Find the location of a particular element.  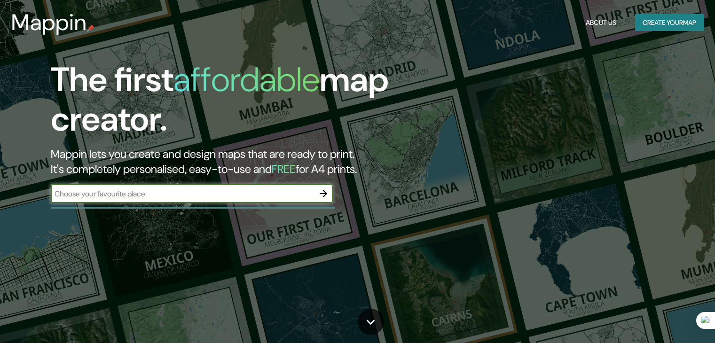

h3: Mappin is located at coordinates (49, 23).